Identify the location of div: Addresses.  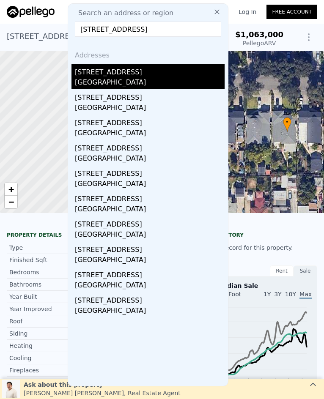
(148, 54).